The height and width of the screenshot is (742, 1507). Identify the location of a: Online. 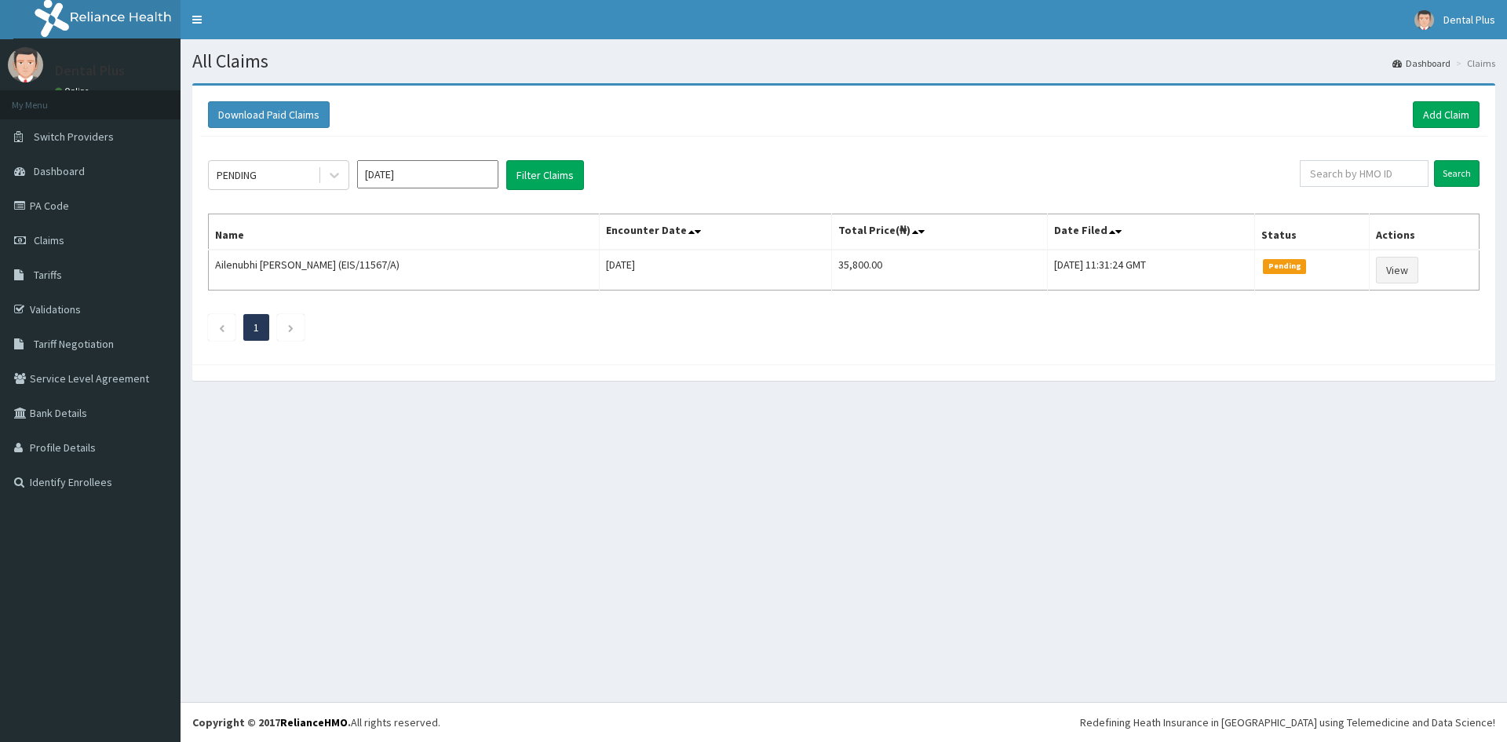
(74, 91).